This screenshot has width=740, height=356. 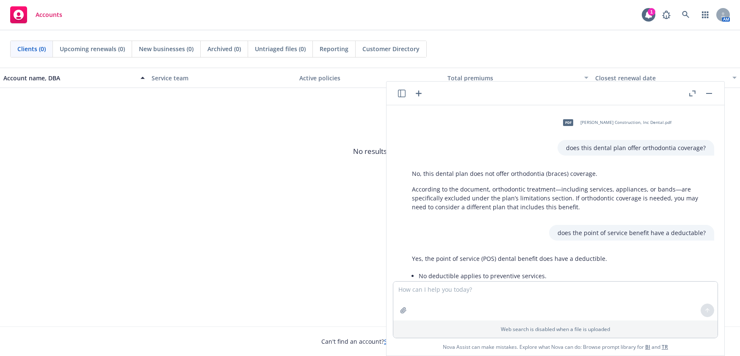 What do you see at coordinates (370, 78) in the screenshot?
I see `div: Active policies` at bounding box center [370, 78].